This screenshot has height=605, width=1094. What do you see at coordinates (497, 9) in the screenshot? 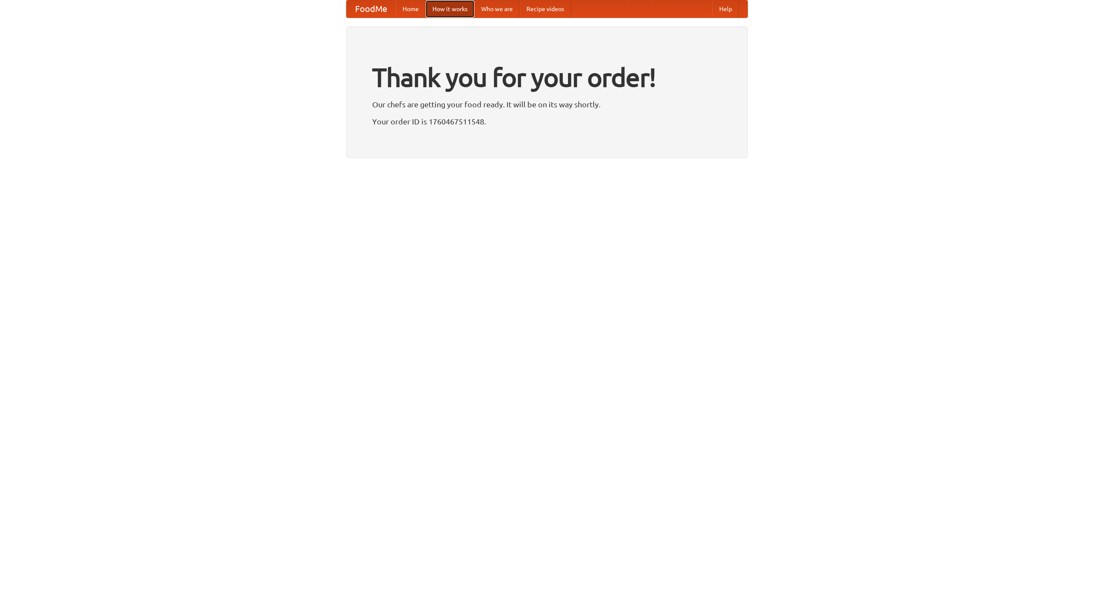
I see `a: Who we are` at bounding box center [497, 9].